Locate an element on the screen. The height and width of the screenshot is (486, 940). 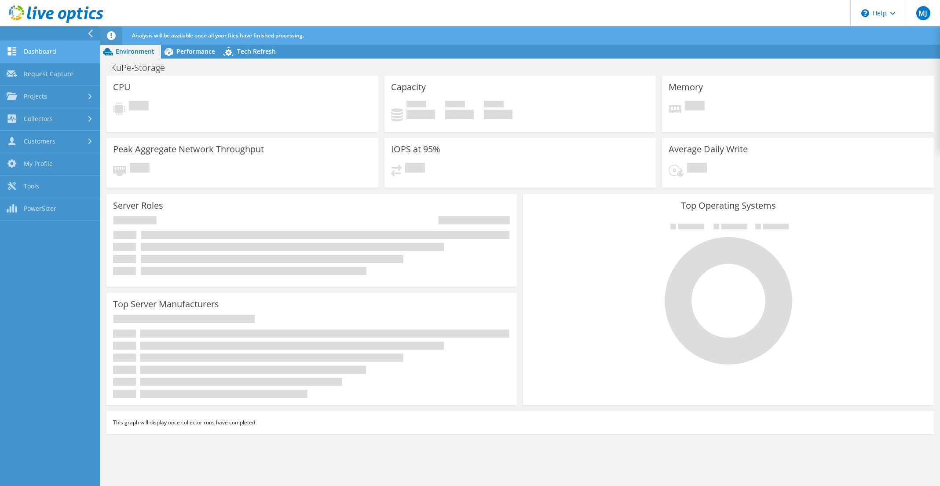
h3: Peak Aggregate Network Throughput is located at coordinates (188, 149).